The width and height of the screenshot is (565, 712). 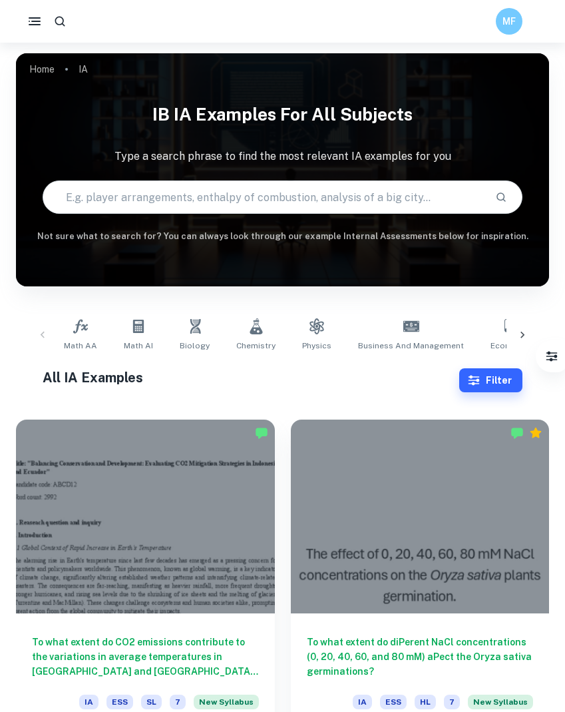 I want to click on span: Math AI, so click(x=138, y=345).